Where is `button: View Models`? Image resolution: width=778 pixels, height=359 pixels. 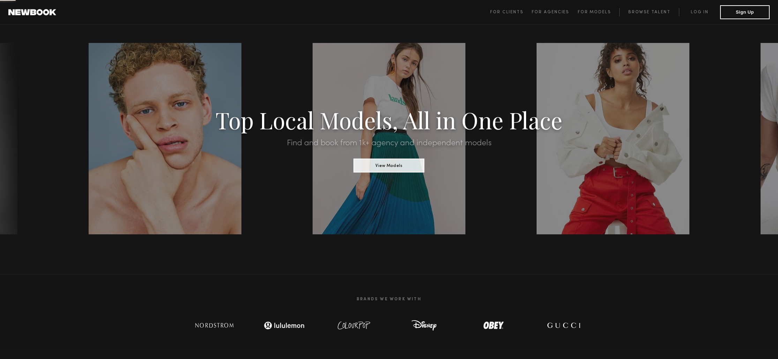 button: View Models is located at coordinates (389, 165).